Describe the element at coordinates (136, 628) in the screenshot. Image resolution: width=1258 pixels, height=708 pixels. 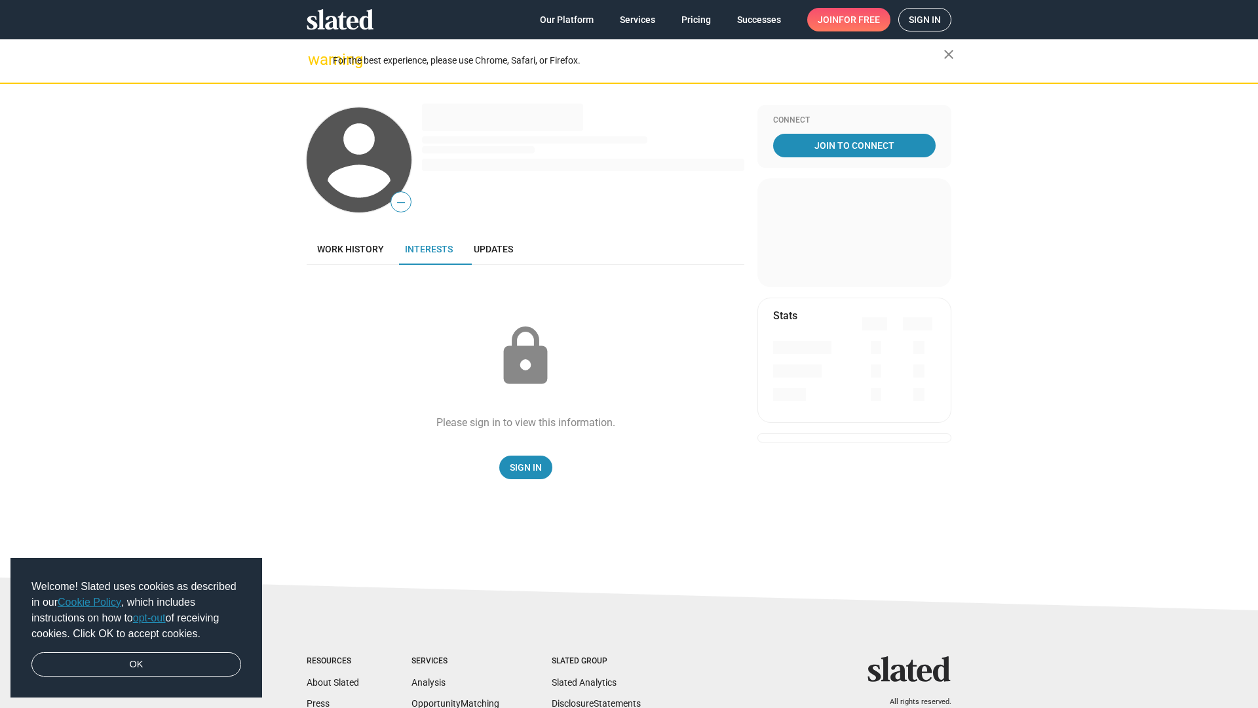
I see `div: cookieconsent` at that location.